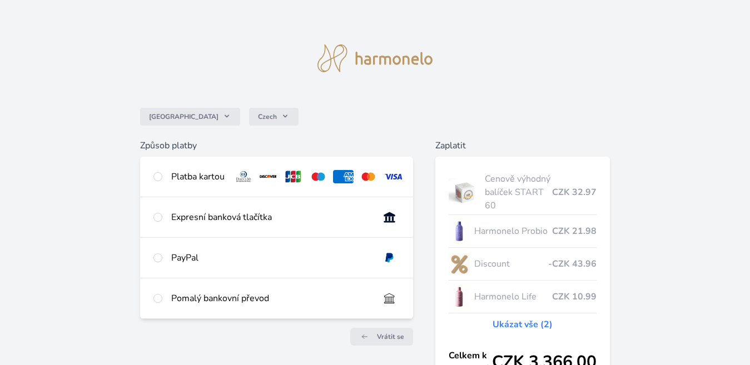  What do you see at coordinates (243, 177) in the screenshot?
I see `img: diners.svg` at bounding box center [243, 177].